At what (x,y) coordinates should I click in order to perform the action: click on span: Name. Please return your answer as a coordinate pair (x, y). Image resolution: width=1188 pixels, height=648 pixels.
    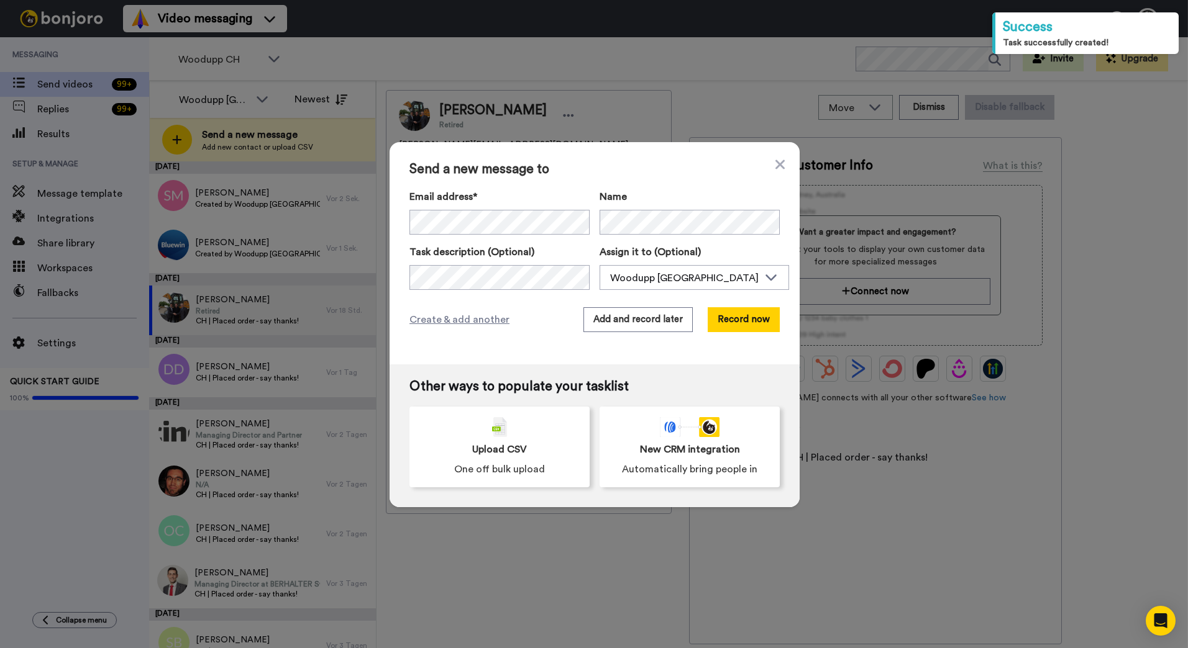
    Looking at the image, I should click on (613, 197).